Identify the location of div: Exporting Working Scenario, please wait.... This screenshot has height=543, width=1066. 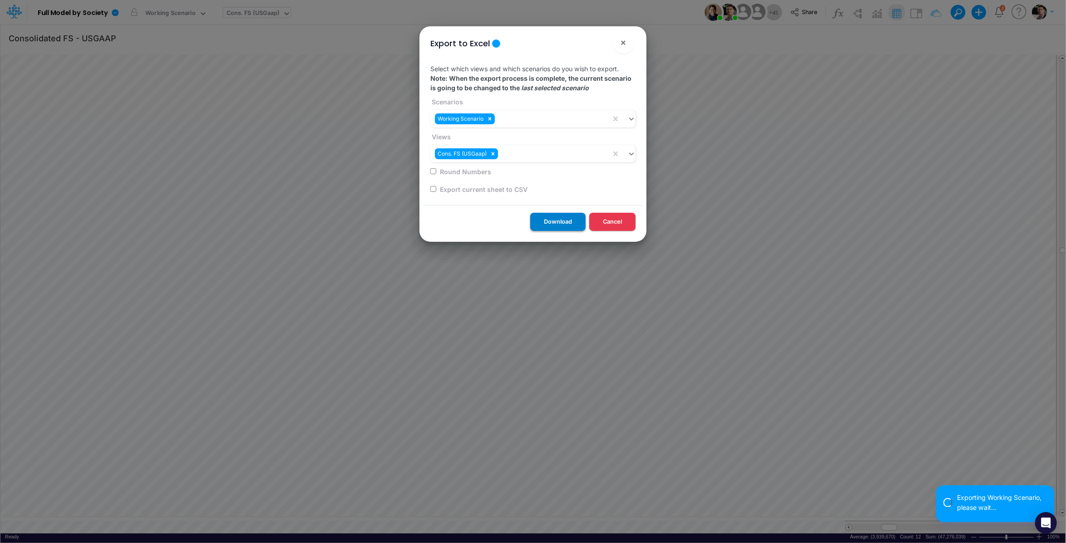
(1002, 502).